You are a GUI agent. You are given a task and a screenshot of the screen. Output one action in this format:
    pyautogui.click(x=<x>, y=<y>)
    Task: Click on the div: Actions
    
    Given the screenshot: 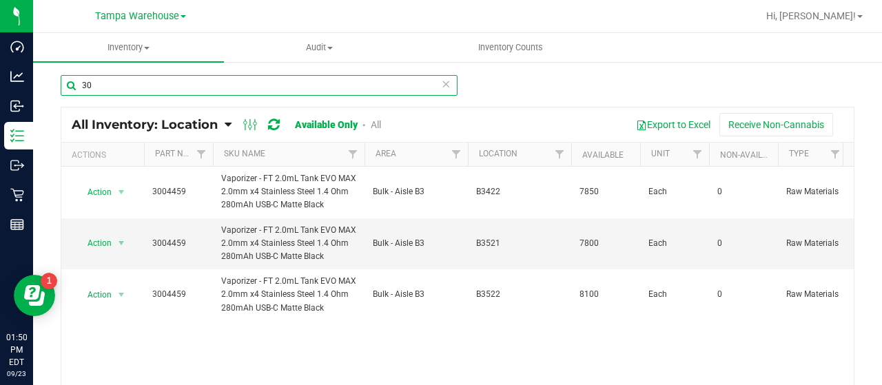 What is the action you would take?
    pyautogui.click(x=105, y=155)
    